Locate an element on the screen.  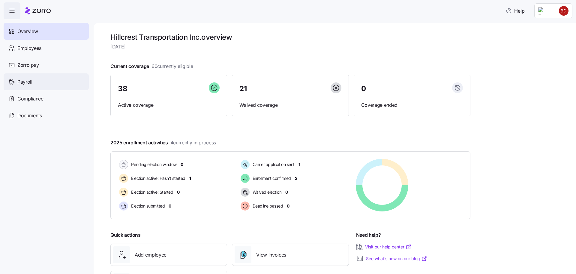
span: Payroll is located at coordinates (25, 82).